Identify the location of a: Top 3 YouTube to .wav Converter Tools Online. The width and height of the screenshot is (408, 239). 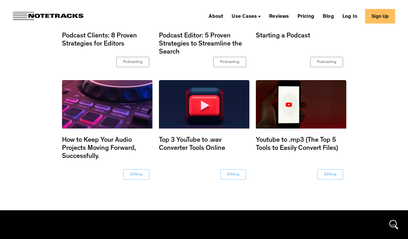
(204, 133).